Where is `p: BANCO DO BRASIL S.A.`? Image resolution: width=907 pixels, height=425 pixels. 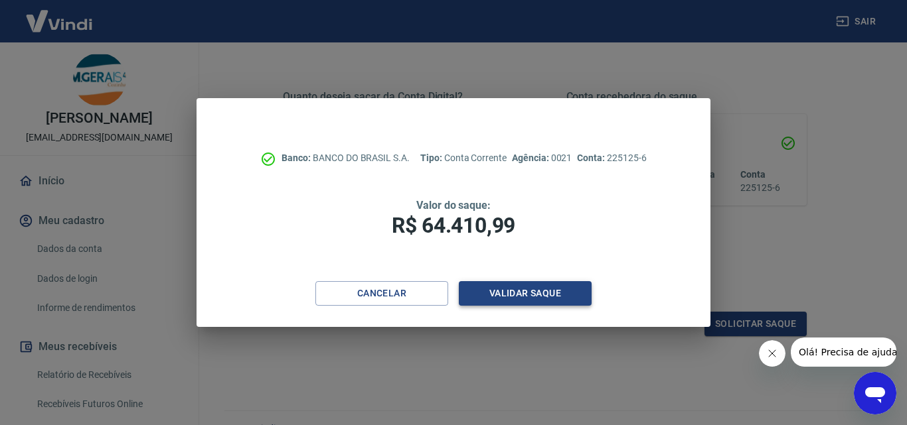
p: BANCO DO BRASIL S.A. is located at coordinates (345, 158).